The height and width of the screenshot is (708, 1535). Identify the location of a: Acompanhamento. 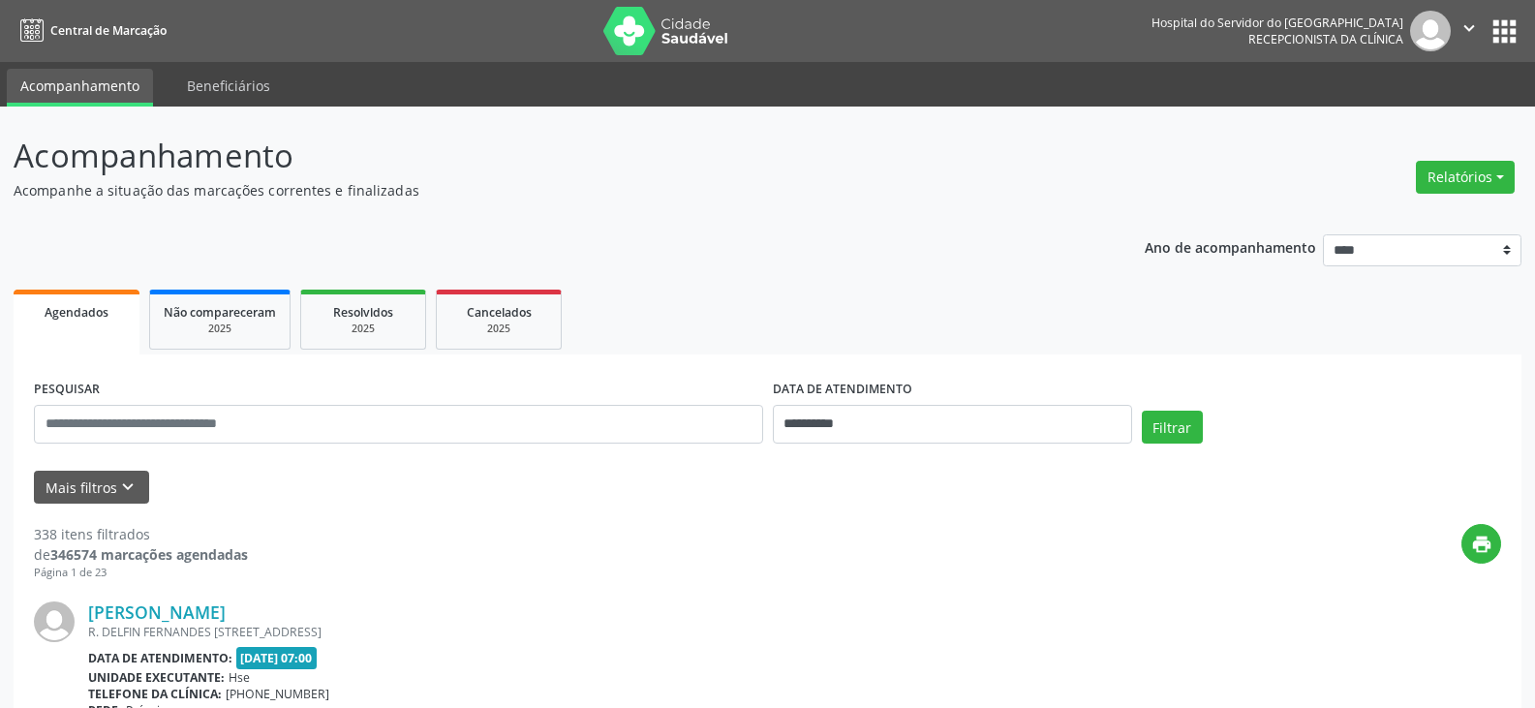
(79, 87).